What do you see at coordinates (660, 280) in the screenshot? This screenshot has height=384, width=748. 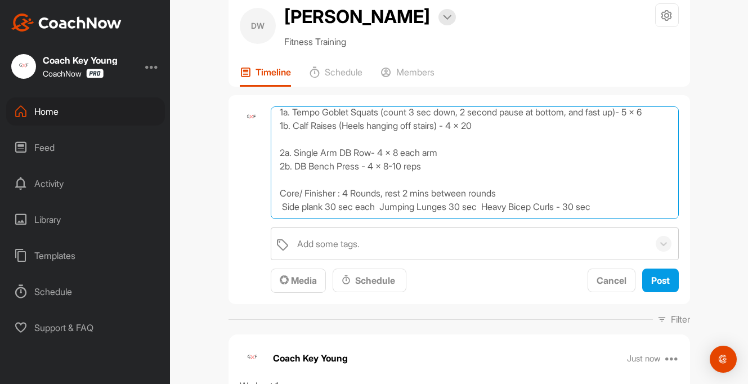 I see `span: Post` at bounding box center [660, 280].